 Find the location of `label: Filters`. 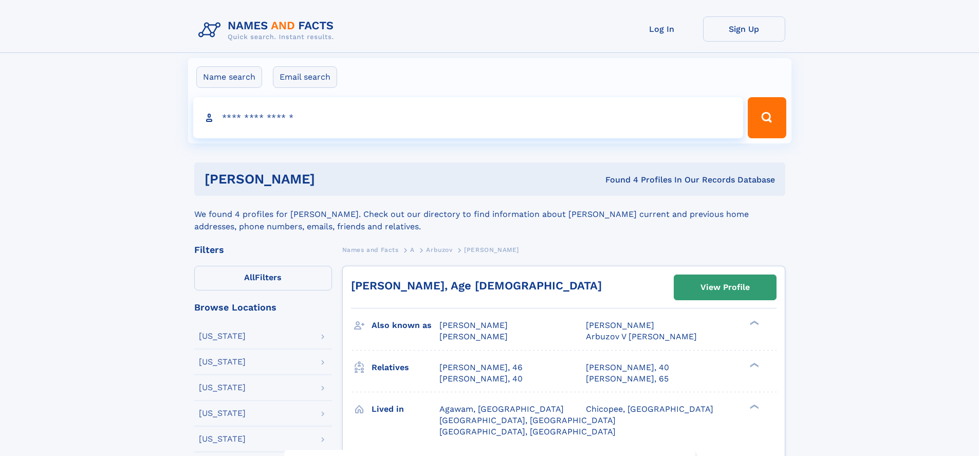

label: Filters is located at coordinates (263, 278).